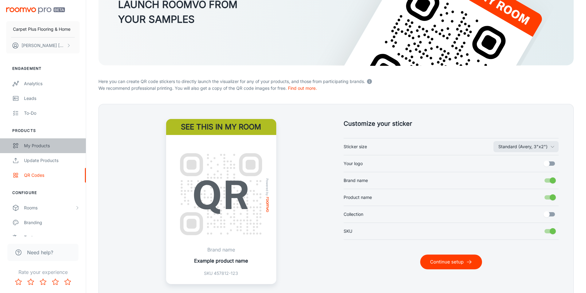 Image resolution: width=586 pixels, height=293 pixels. I want to click on p: Example product name, so click(221, 261).